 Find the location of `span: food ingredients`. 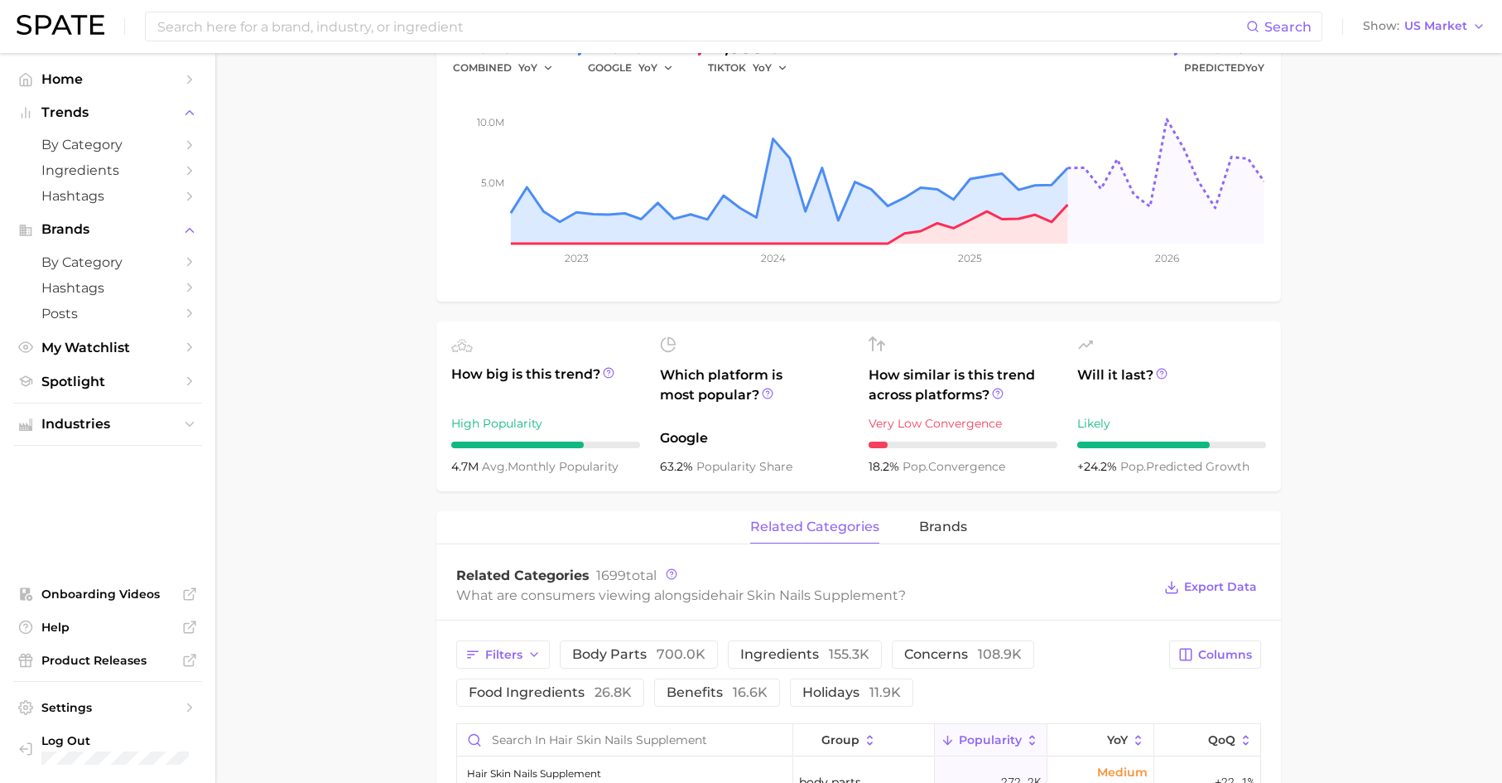

span: food ingredients is located at coordinates (550, 692).